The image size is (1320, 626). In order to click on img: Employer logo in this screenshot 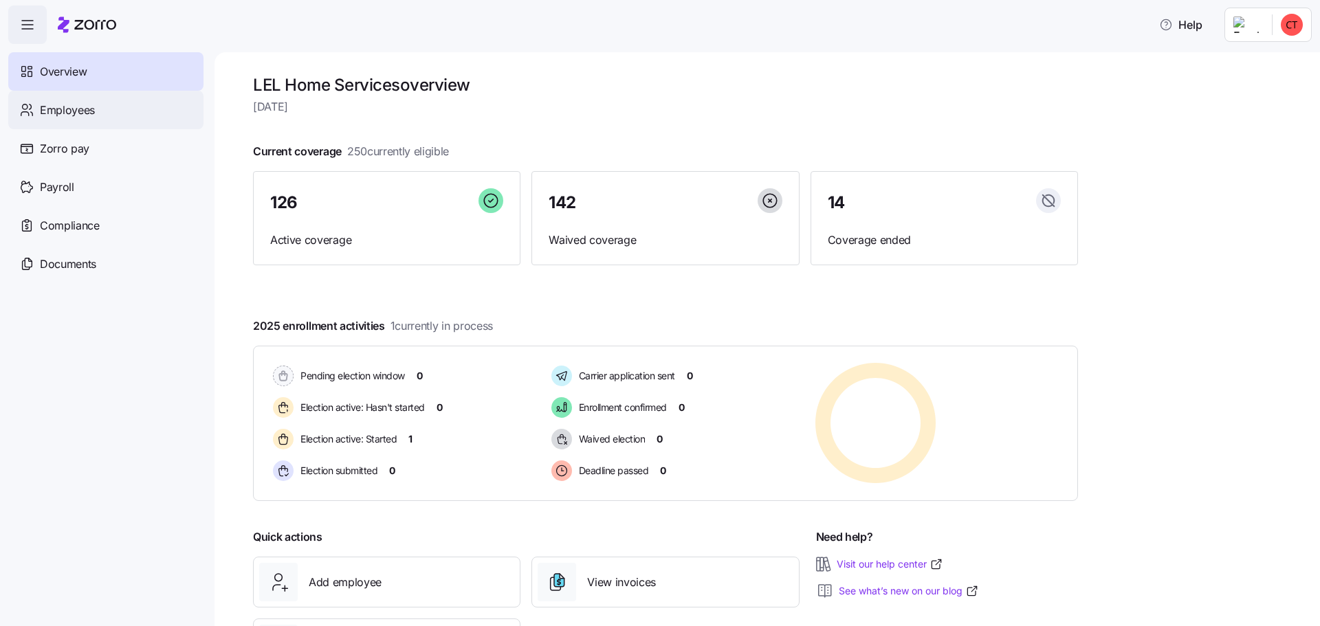, I will do `click(1247, 25)`.